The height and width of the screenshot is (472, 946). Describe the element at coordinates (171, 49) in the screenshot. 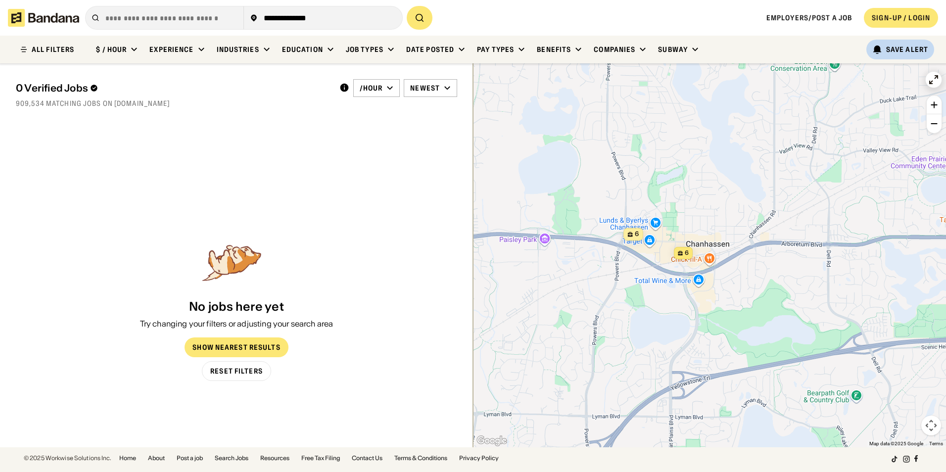

I see `div: Experience` at that location.